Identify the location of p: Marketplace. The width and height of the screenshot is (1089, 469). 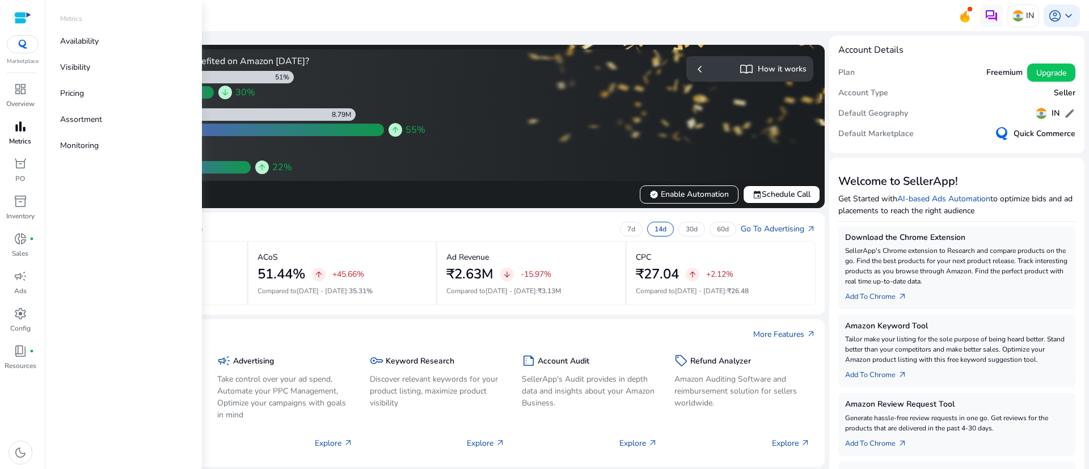
(23, 61).